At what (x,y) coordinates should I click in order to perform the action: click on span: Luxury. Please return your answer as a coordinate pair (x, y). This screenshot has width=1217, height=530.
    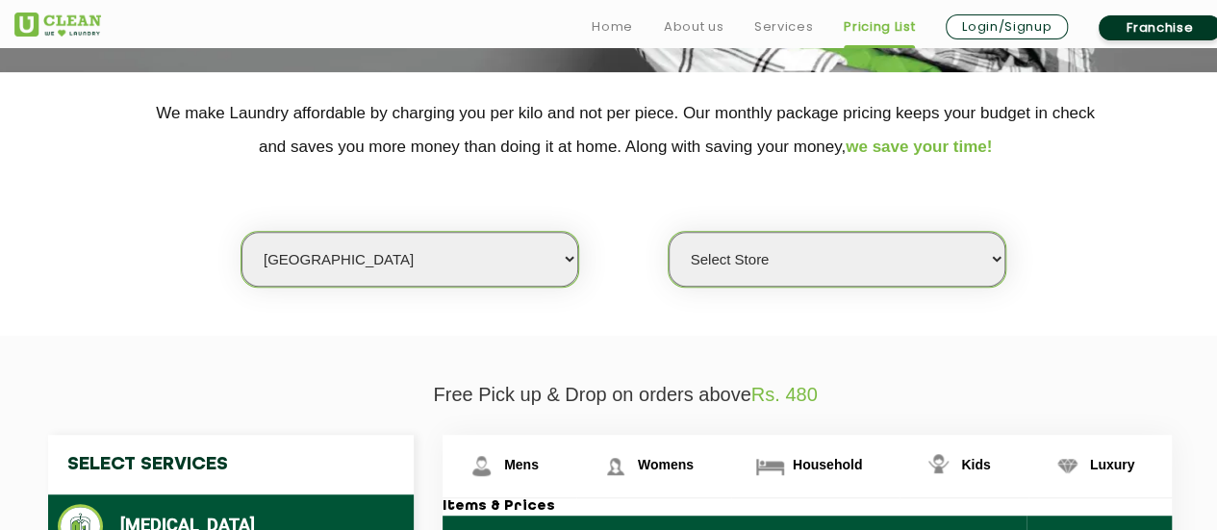
    Looking at the image, I should click on (1112, 465).